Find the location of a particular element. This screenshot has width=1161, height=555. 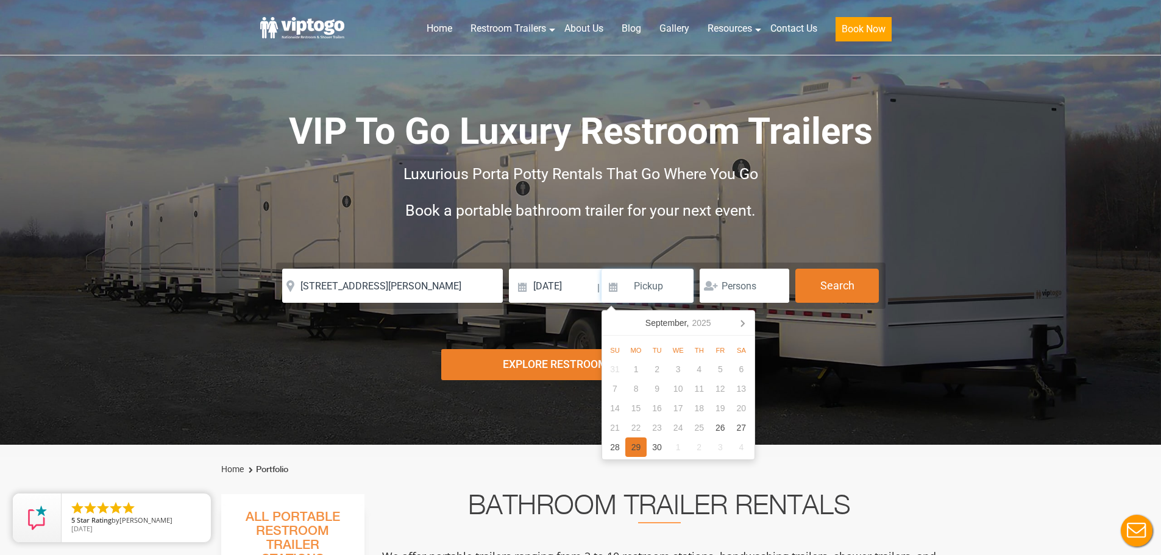

div: Tu is located at coordinates (657, 351).